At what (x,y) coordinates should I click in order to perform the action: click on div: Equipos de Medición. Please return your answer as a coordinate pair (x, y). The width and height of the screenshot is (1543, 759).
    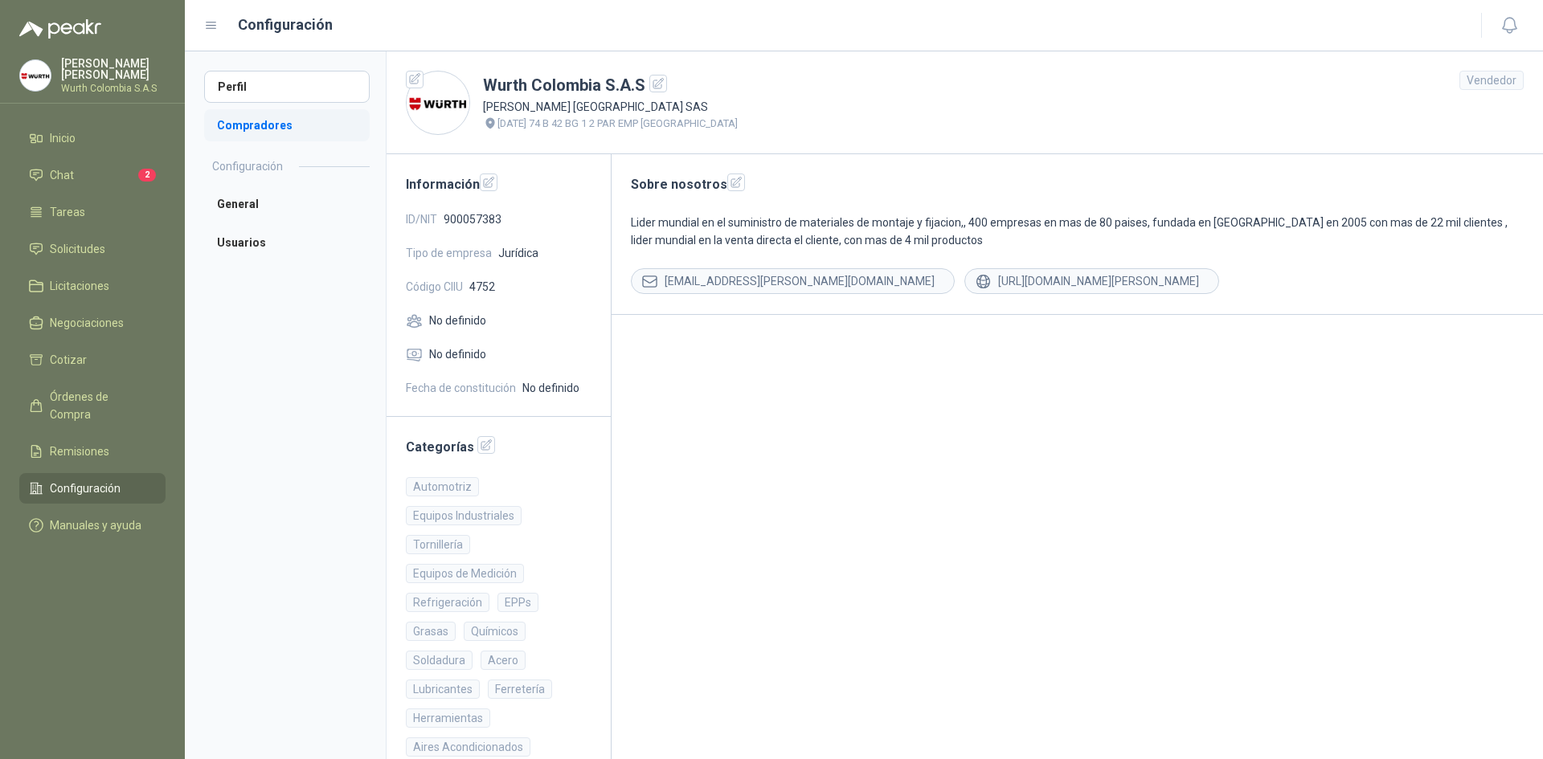
    Looking at the image, I should click on (464, 574).